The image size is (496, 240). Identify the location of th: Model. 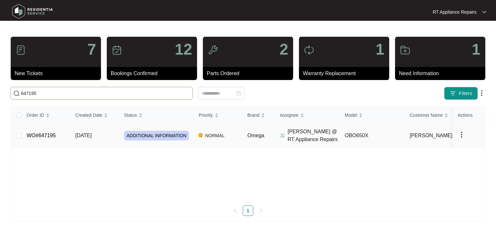
(372, 115).